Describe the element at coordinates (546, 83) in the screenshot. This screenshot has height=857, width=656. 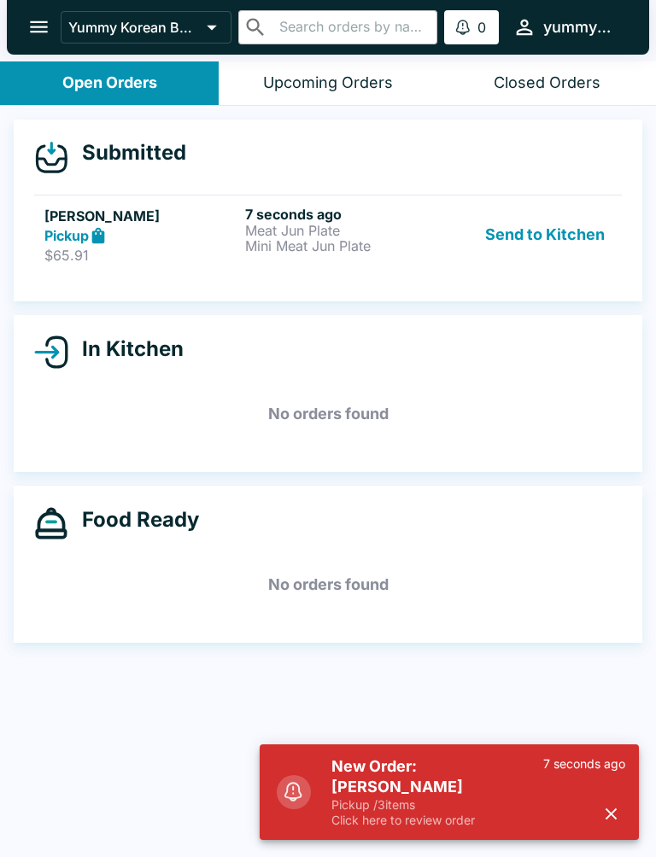
I see `div: Closed Orders` at that location.